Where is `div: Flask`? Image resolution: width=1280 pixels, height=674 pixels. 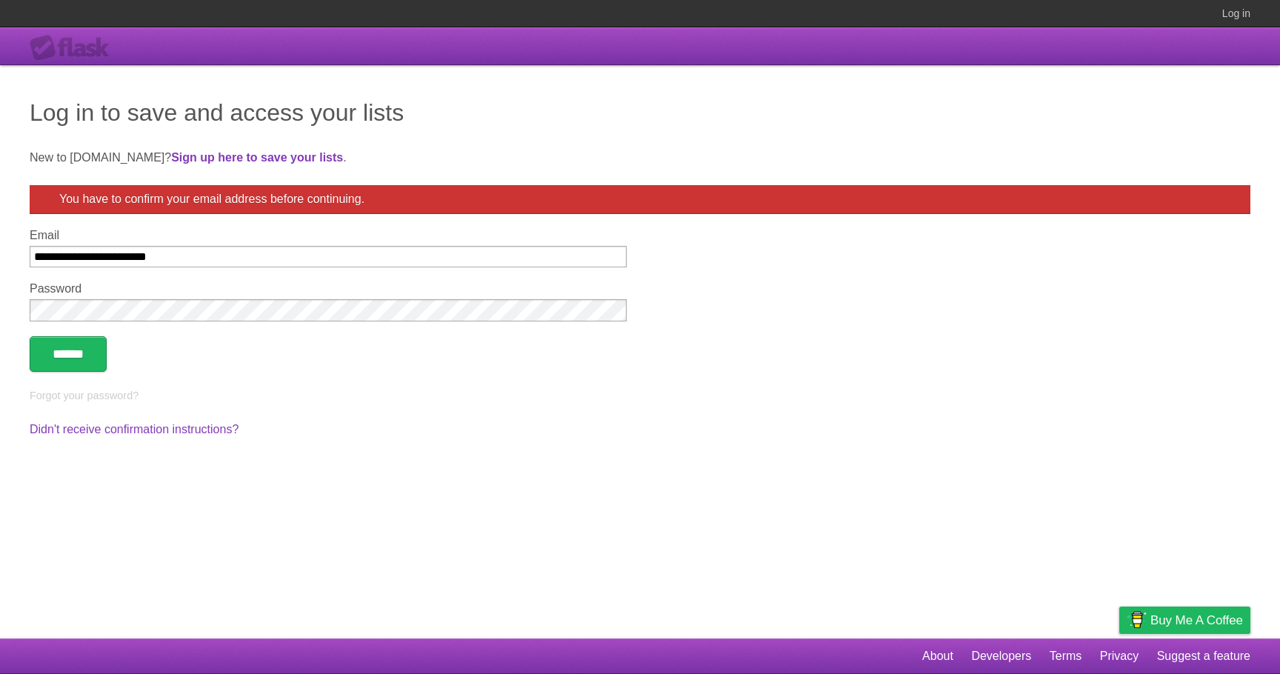
div: Flask is located at coordinates (74, 48).